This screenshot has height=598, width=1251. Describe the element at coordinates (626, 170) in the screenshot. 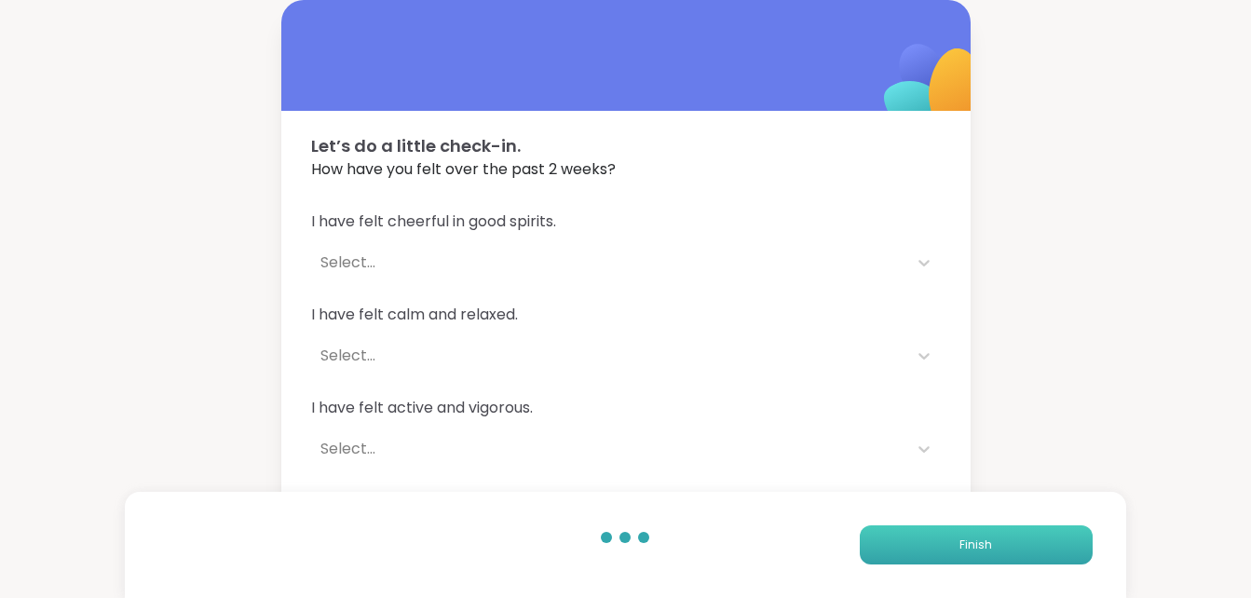

I see `span: How have you felt over the past 2 weeks?` at that location.